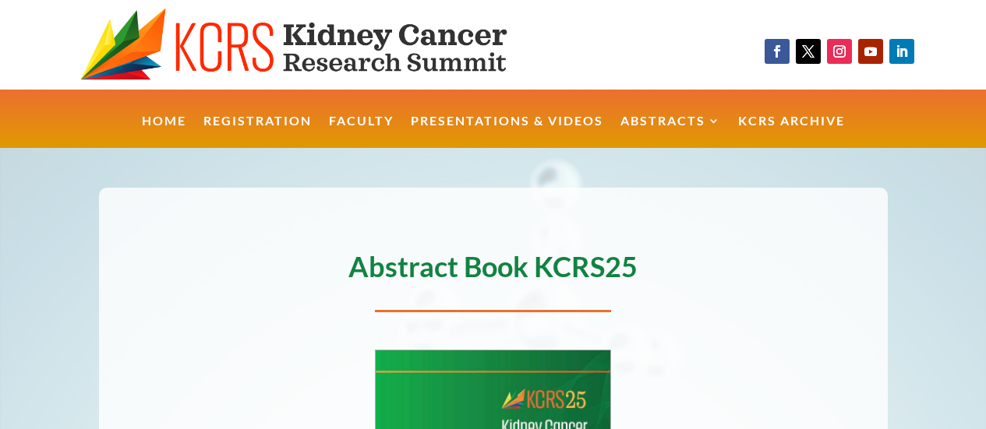 The width and height of the screenshot is (986, 429). What do you see at coordinates (839, 51) in the screenshot?
I see `a: Follow on Instagram` at bounding box center [839, 51].